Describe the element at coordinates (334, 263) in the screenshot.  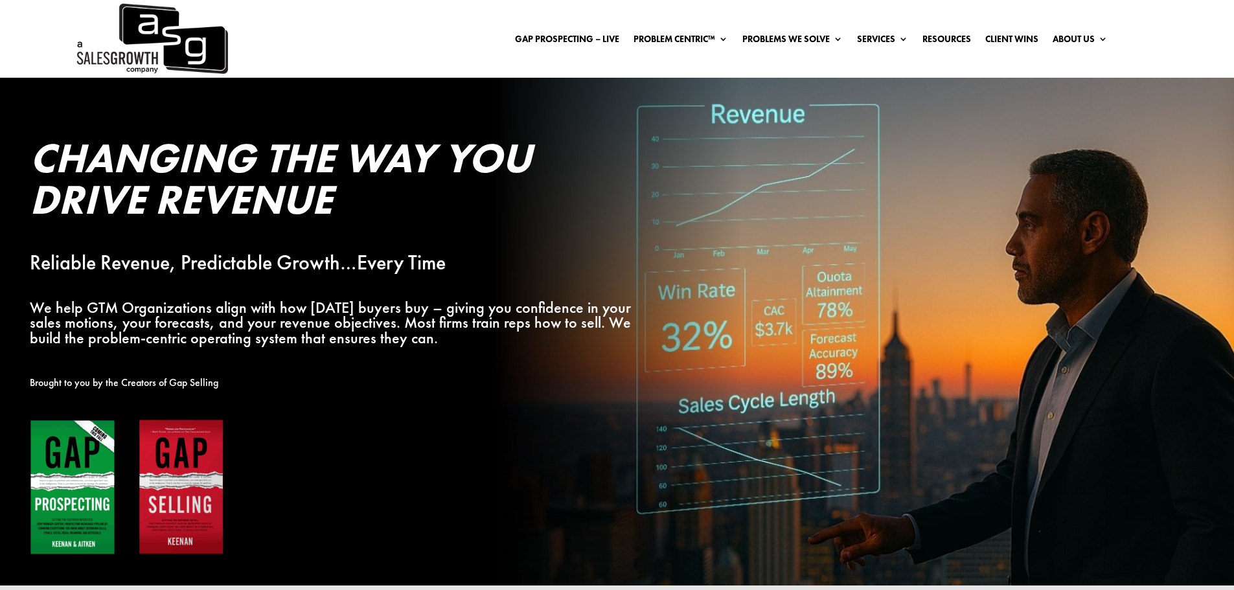
I see `p: Reliable Revenue, Predictable Growth…Every Time` at that location.